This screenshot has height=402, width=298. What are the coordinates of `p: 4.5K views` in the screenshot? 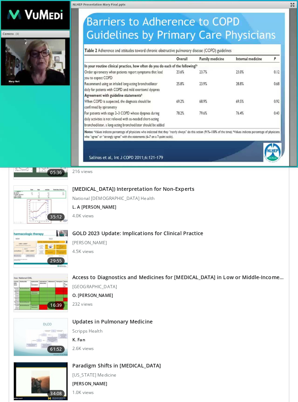 It's located at (83, 252).